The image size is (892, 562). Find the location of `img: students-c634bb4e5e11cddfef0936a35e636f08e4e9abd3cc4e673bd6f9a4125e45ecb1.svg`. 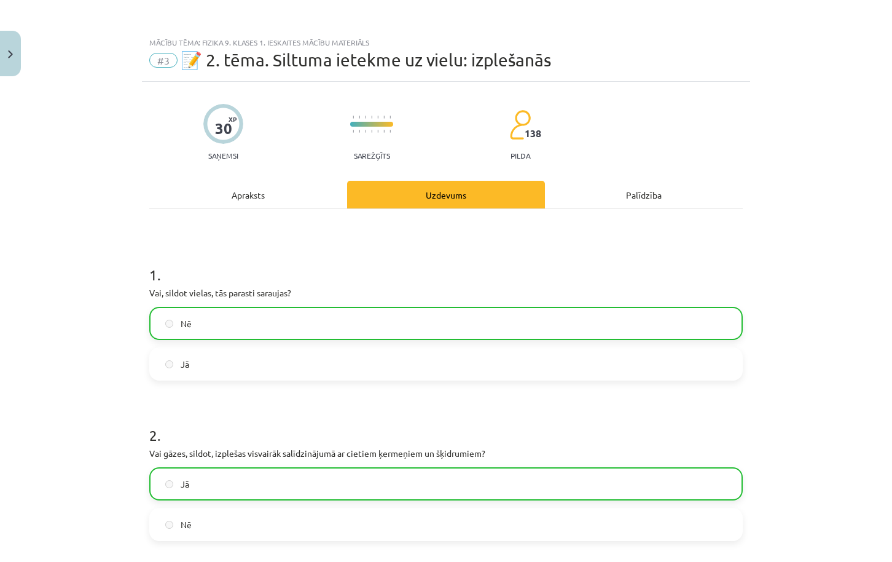

img: students-c634bb4e5e11cddfef0936a35e636f08e4e9abd3cc4e673bd6f9a4125e45ecb1.svg is located at coordinates (520, 125).